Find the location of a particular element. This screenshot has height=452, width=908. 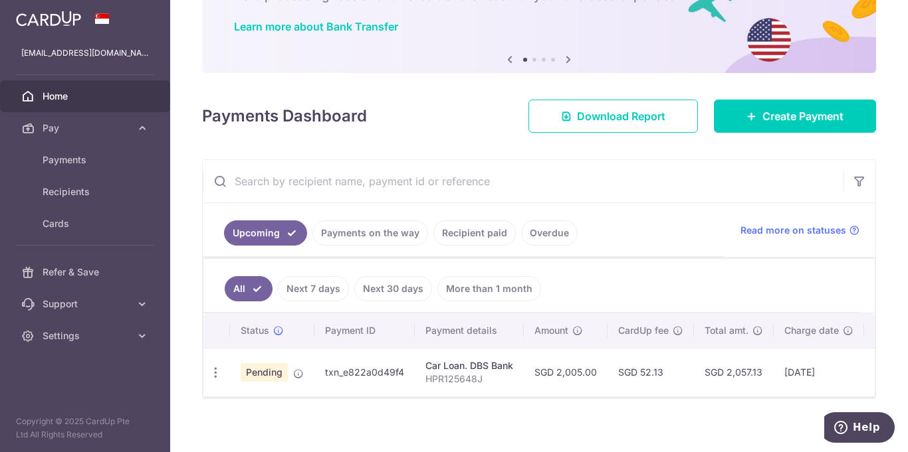

span: Download Report is located at coordinates (621, 116).